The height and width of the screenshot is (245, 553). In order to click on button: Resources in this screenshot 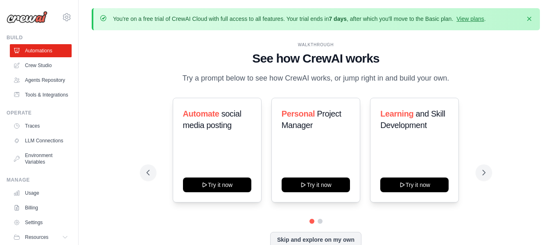, I will do `click(41, 237)`.